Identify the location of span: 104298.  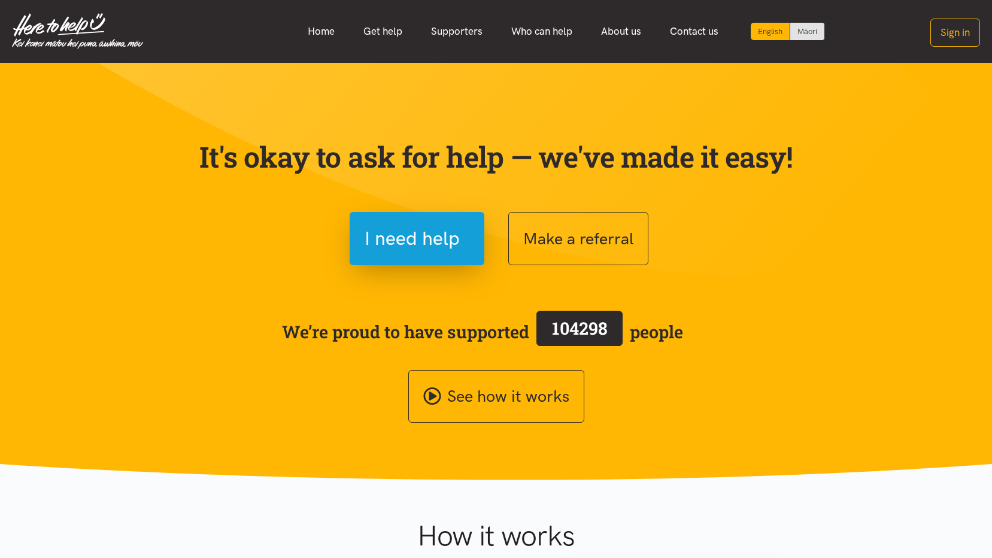
(580, 328).